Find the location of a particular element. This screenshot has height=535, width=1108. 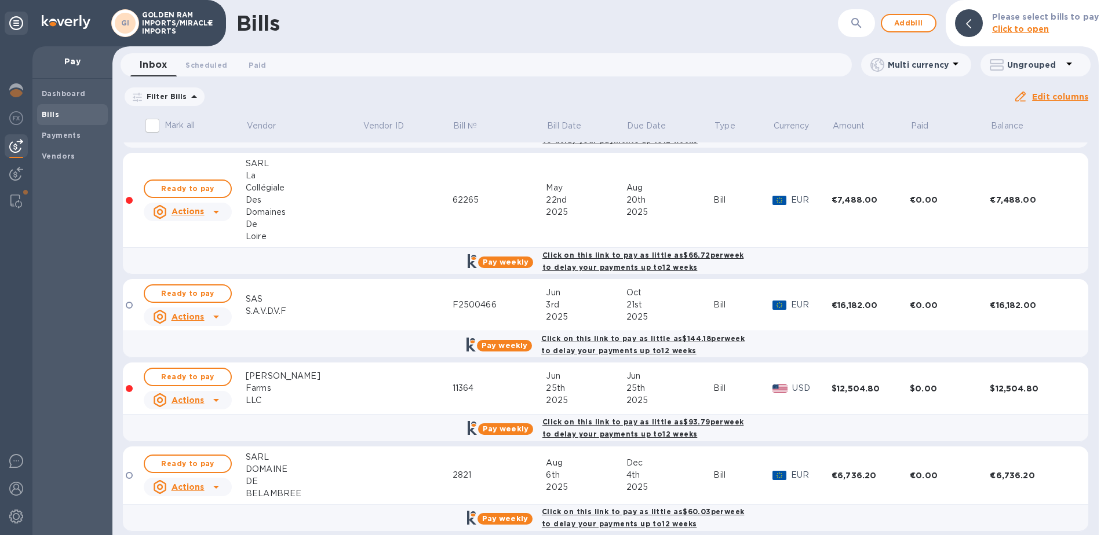

p: Ungrouped is located at coordinates (1034, 65).